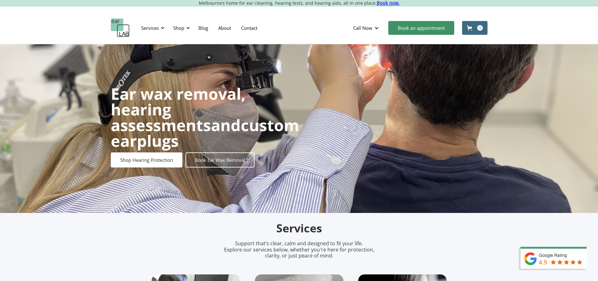 The height and width of the screenshot is (281, 598). What do you see at coordinates (205, 117) in the screenshot?
I see `h1: and` at bounding box center [205, 117].